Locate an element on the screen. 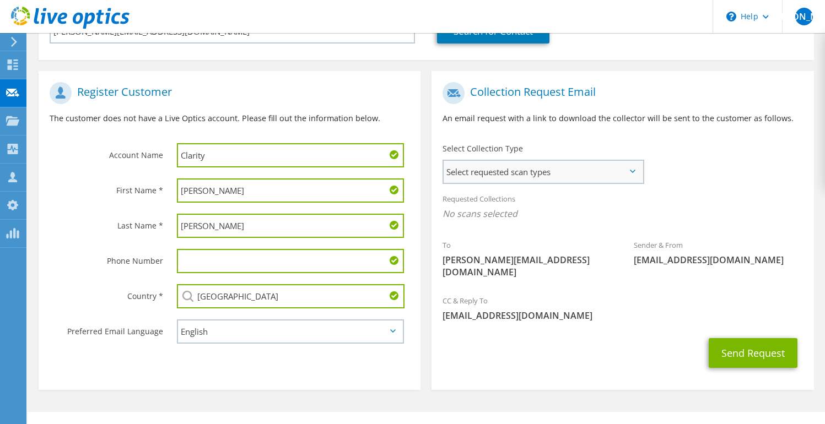 This screenshot has width=825, height=424. label: Account Name is located at coordinates (106, 152).